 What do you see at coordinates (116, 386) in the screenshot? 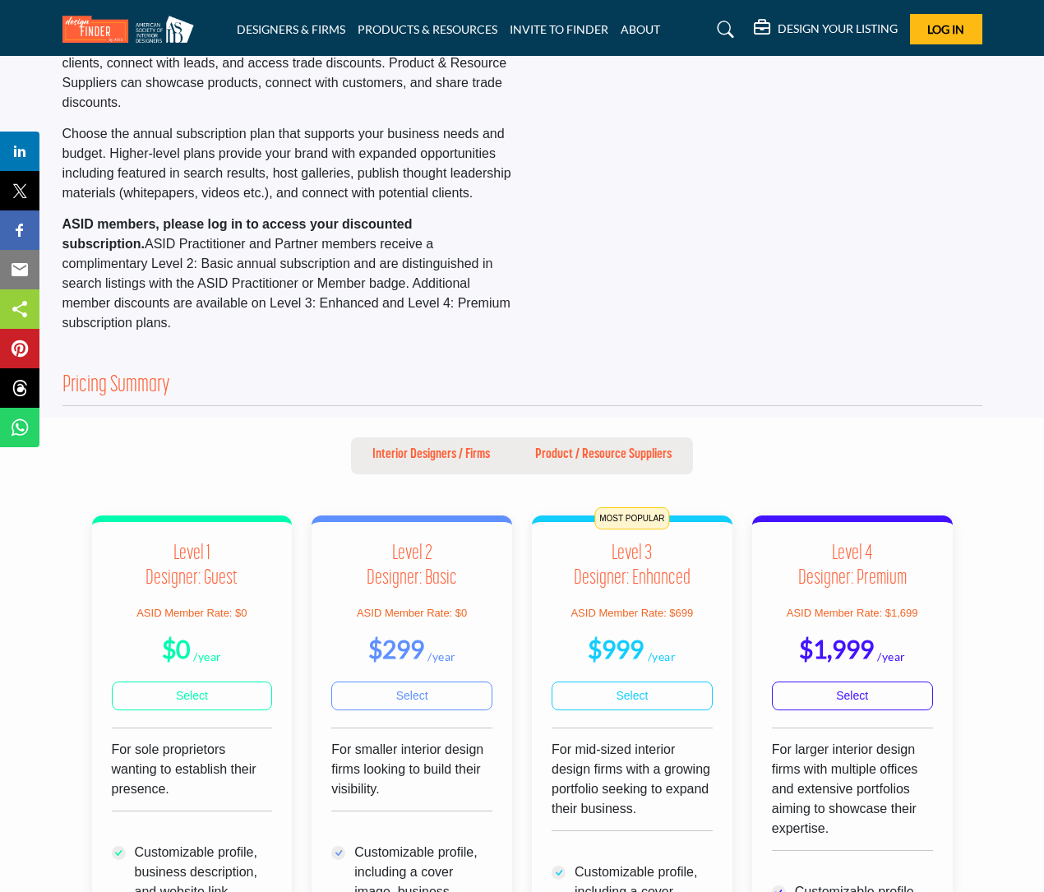
I see `h2: Pricing Summary` at bounding box center [116, 386].